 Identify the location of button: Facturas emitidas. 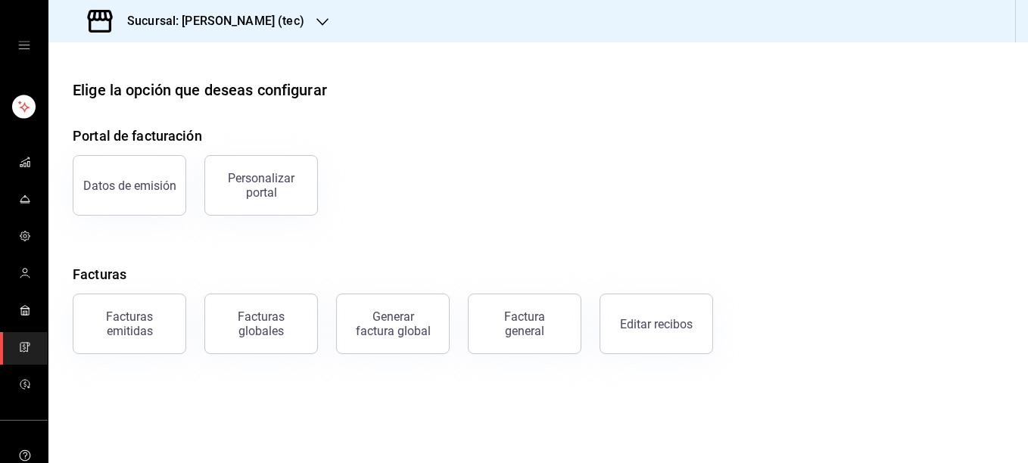
(129, 324).